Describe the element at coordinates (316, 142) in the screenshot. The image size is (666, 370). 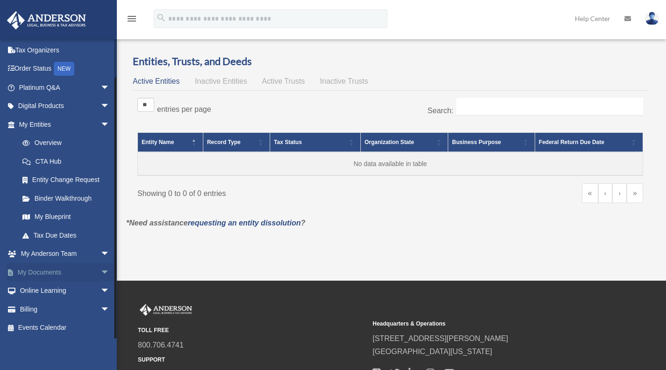
I see `th: Tax Status: Activate to sort` at that location.